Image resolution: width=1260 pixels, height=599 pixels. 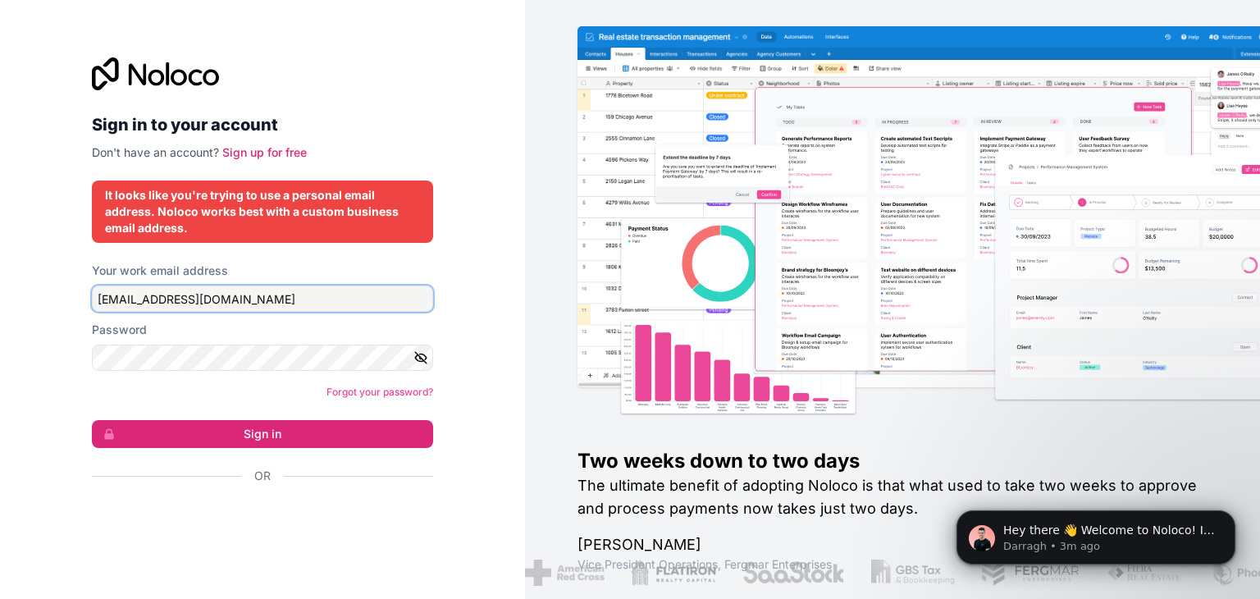 I want to click on p: Message from Darragh, sent 3m ago, so click(x=177, y=71).